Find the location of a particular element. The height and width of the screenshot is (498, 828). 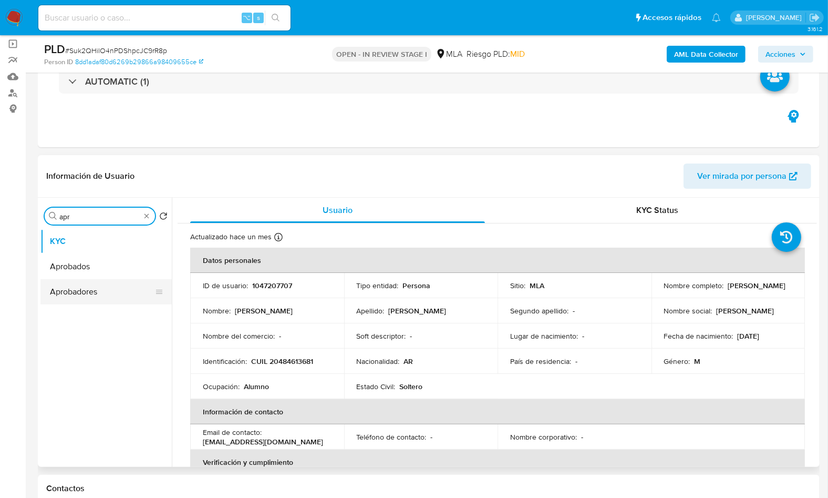

button: Volver al orden por defecto is located at coordinates (163, 218).